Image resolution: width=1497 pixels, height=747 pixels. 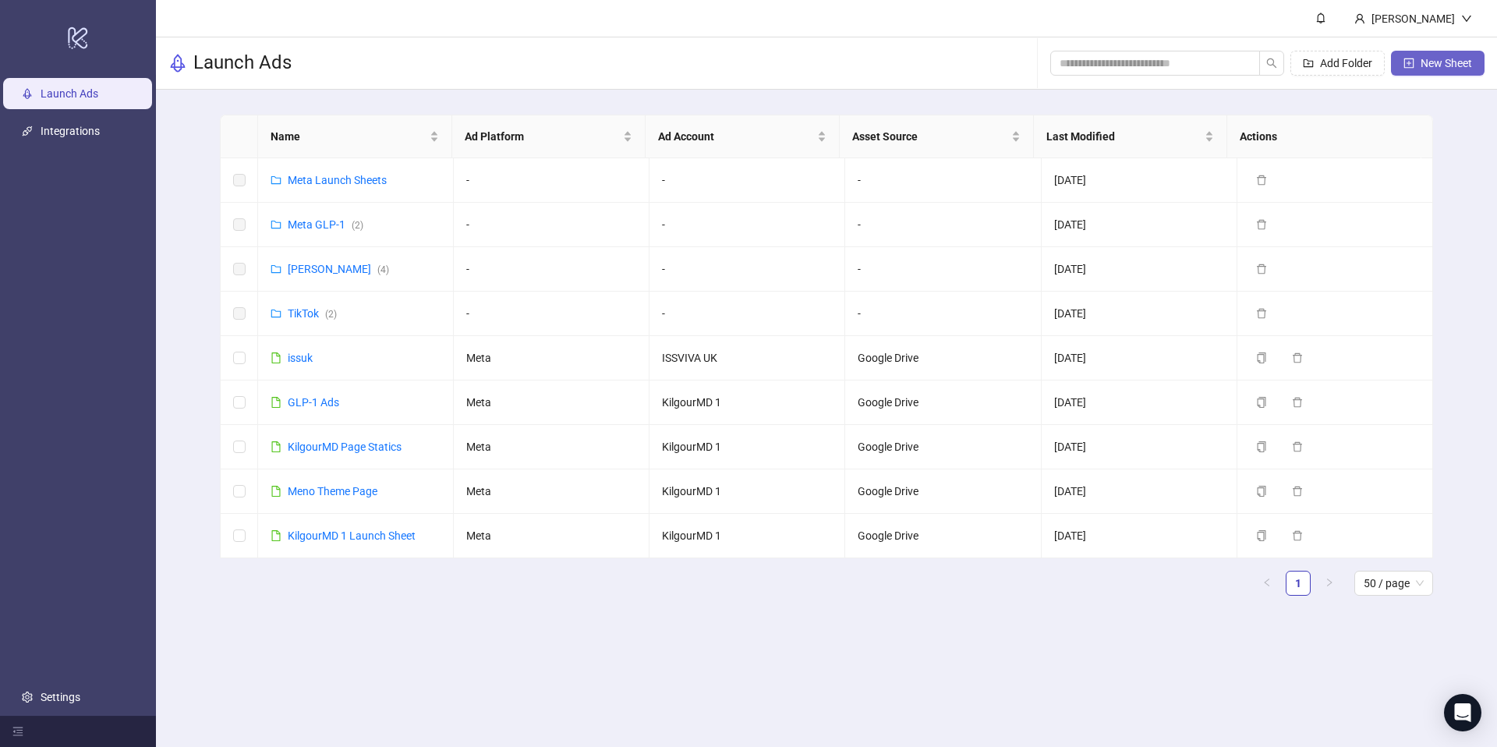 I want to click on a: Meno Theme Page, so click(x=332, y=491).